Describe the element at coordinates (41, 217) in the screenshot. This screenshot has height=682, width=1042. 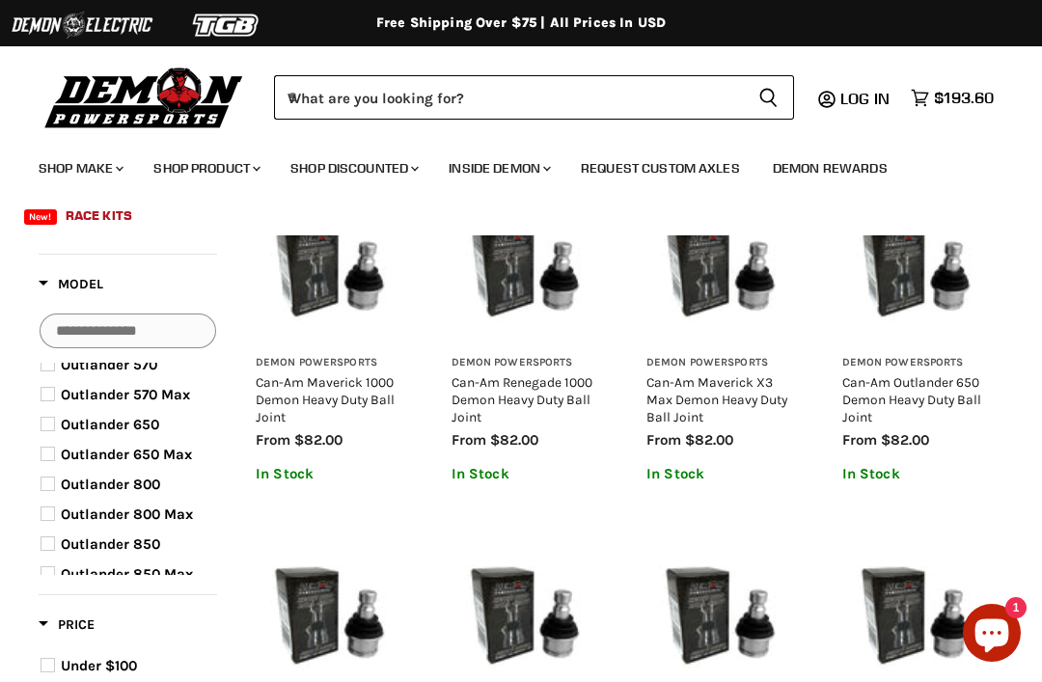
I see `span: New!` at that location.